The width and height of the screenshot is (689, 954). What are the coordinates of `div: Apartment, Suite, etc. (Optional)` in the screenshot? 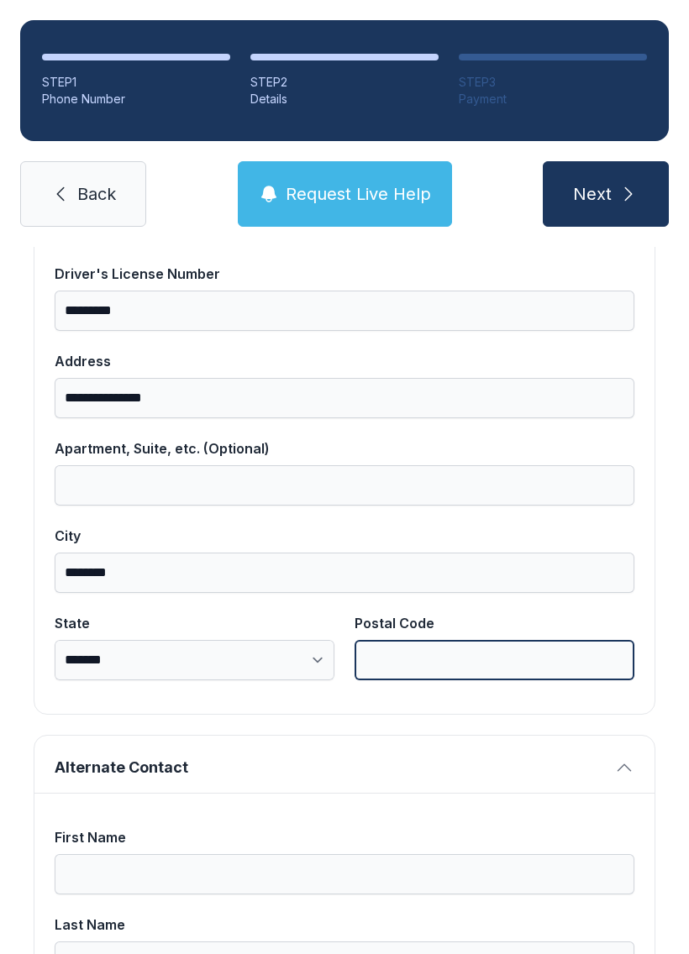 It's located at (344, 449).